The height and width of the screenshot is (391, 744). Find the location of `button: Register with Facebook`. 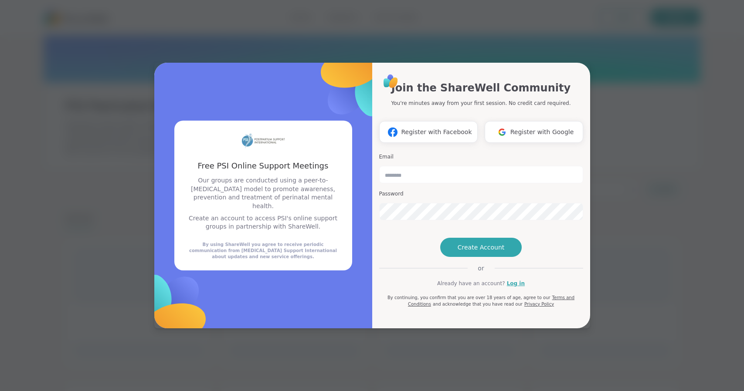

button: Register with Facebook is located at coordinates (428, 132).